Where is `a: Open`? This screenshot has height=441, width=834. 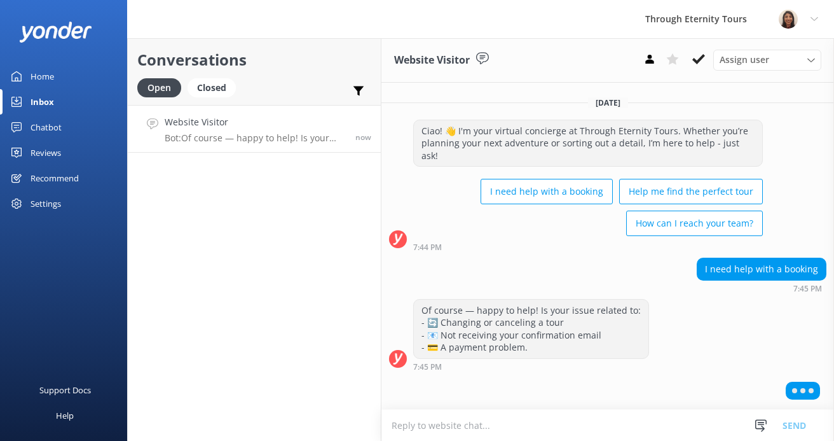
a: Open is located at coordinates (162, 87).